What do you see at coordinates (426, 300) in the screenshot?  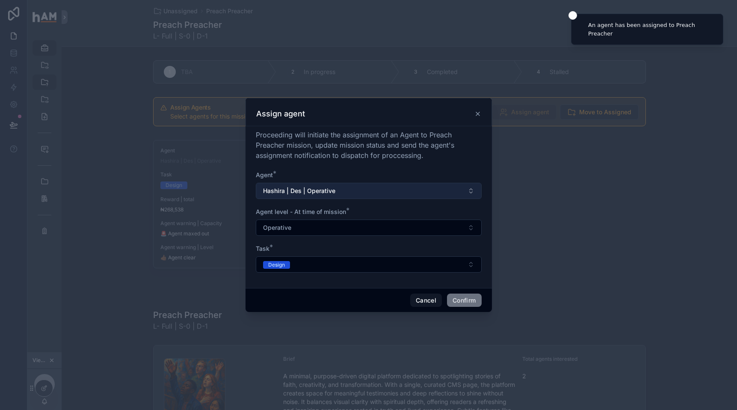 I see `button: Cancel` at bounding box center [426, 300].